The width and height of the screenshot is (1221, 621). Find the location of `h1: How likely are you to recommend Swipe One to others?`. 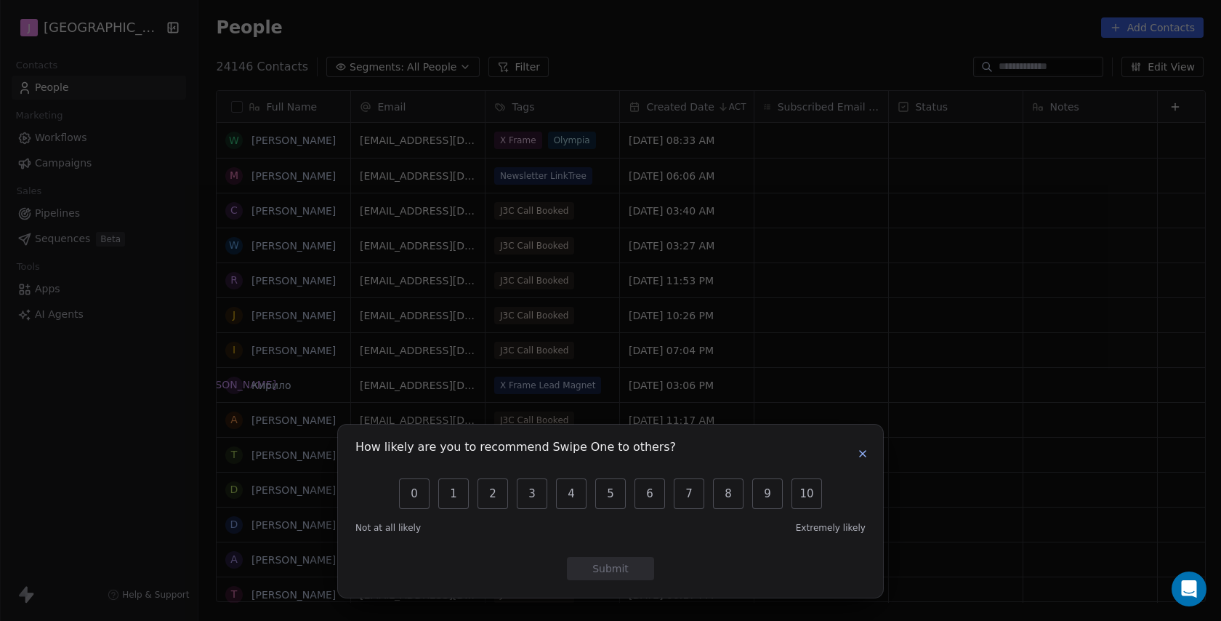

h1: How likely are you to recommend Swipe One to others? is located at coordinates (515, 449).